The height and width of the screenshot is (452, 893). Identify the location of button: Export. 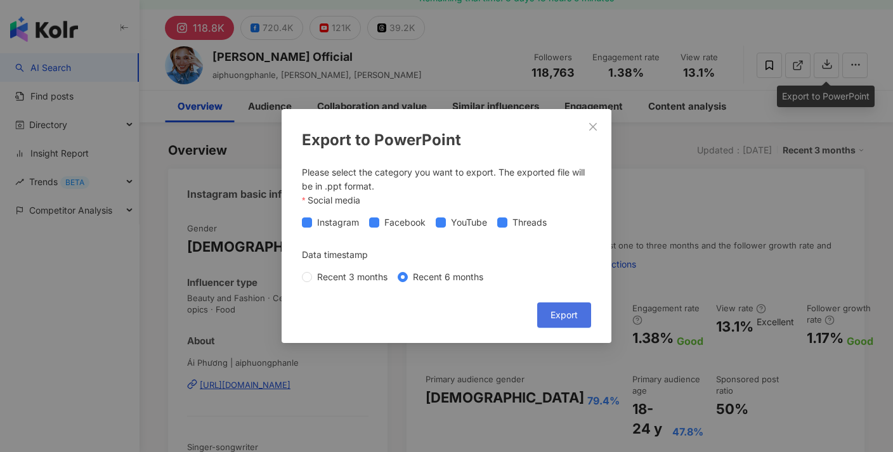
(564, 315).